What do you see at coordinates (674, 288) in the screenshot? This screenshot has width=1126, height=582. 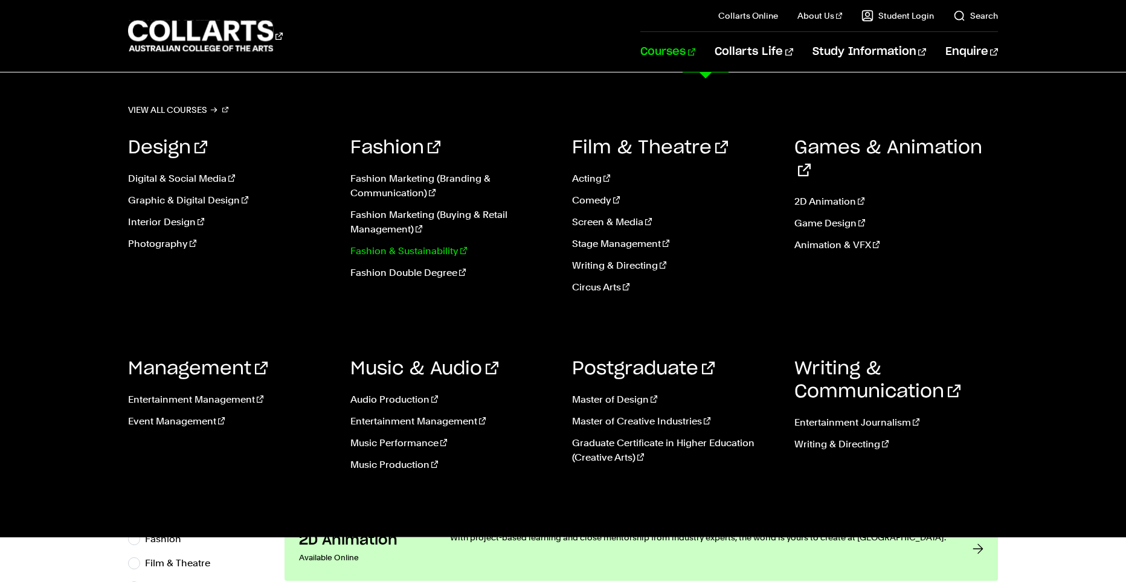 I see `a: Circus Arts` at bounding box center [674, 288].